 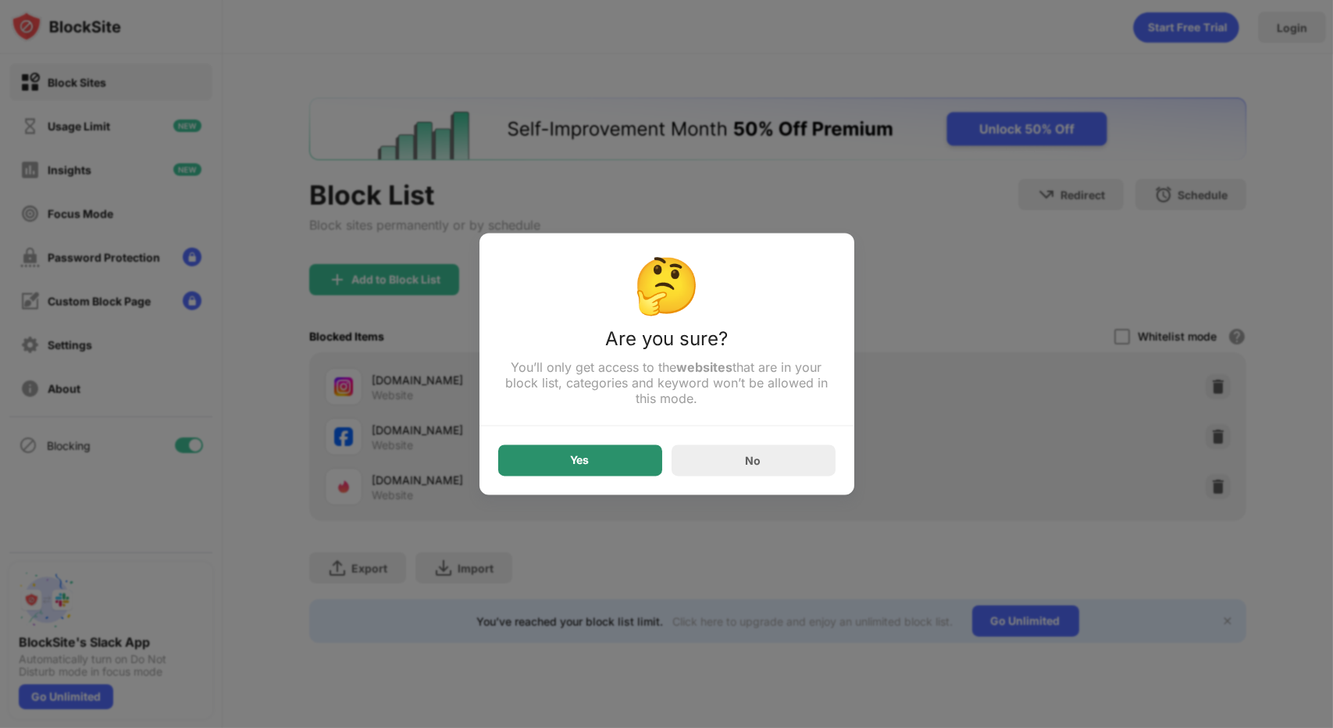 I want to click on div: No, so click(x=753, y=460).